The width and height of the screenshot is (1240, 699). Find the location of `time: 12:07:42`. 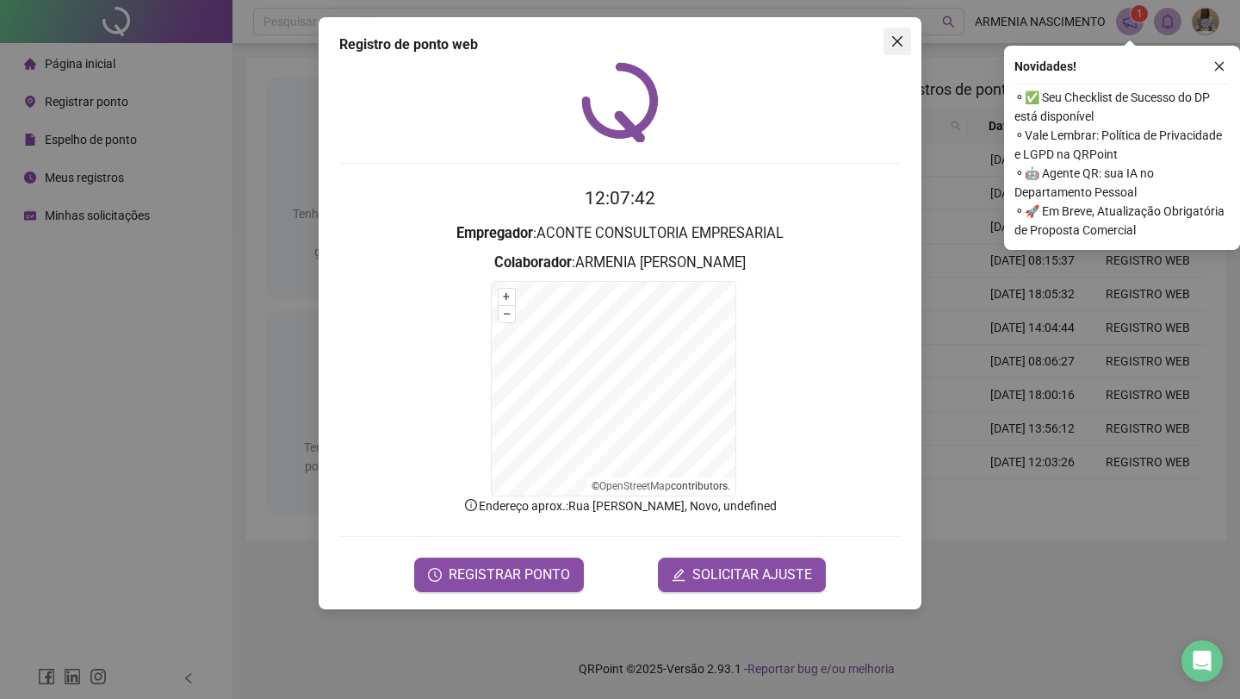

time: 12:07:42 is located at coordinates (620, 198).